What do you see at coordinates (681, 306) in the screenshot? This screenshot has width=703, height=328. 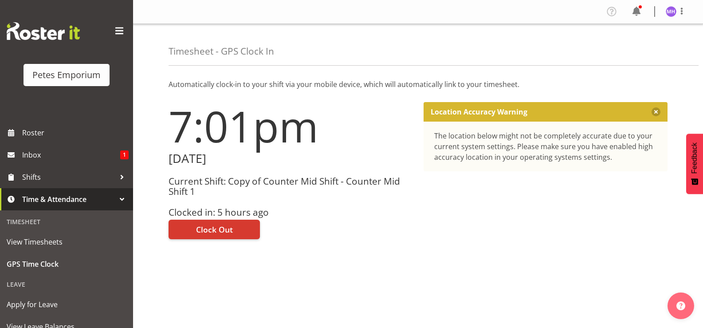 I see `img: help-xxl-2.png` at bounding box center [681, 306].